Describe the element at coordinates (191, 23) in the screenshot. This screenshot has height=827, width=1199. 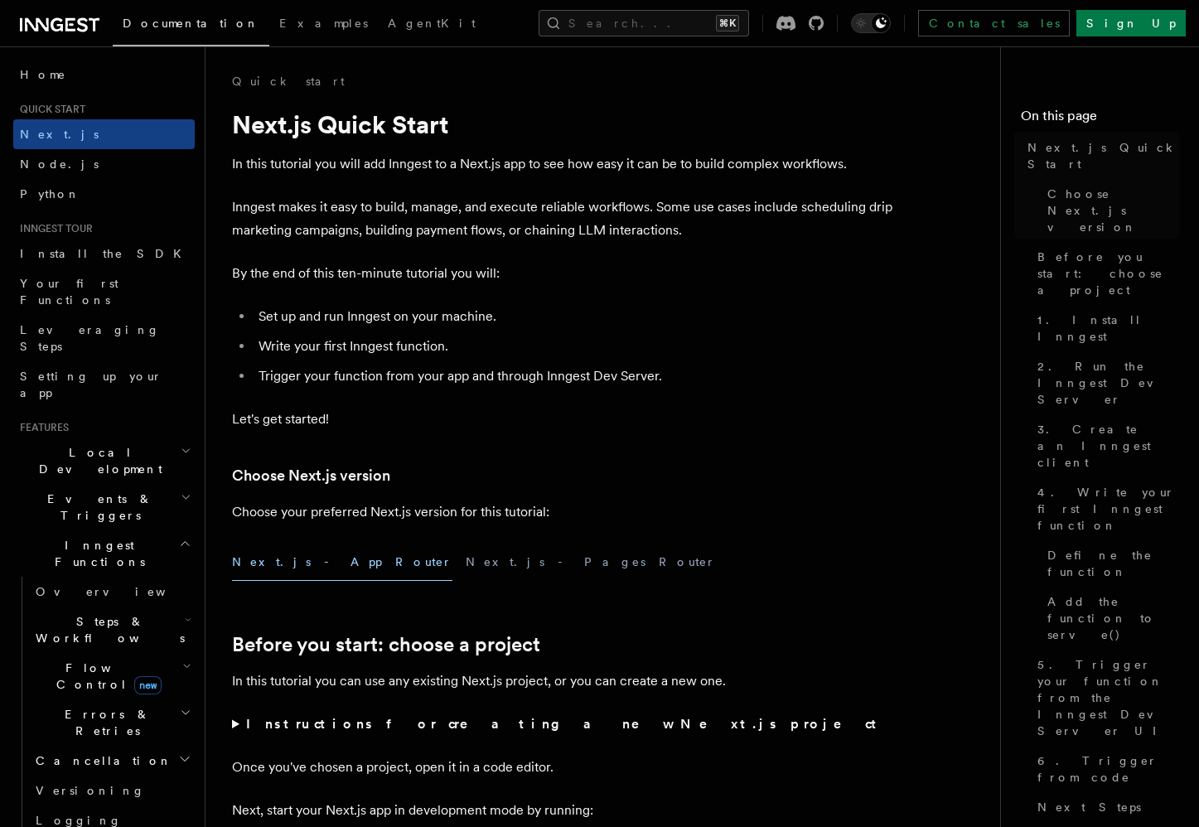
I see `span: Documentation` at that location.